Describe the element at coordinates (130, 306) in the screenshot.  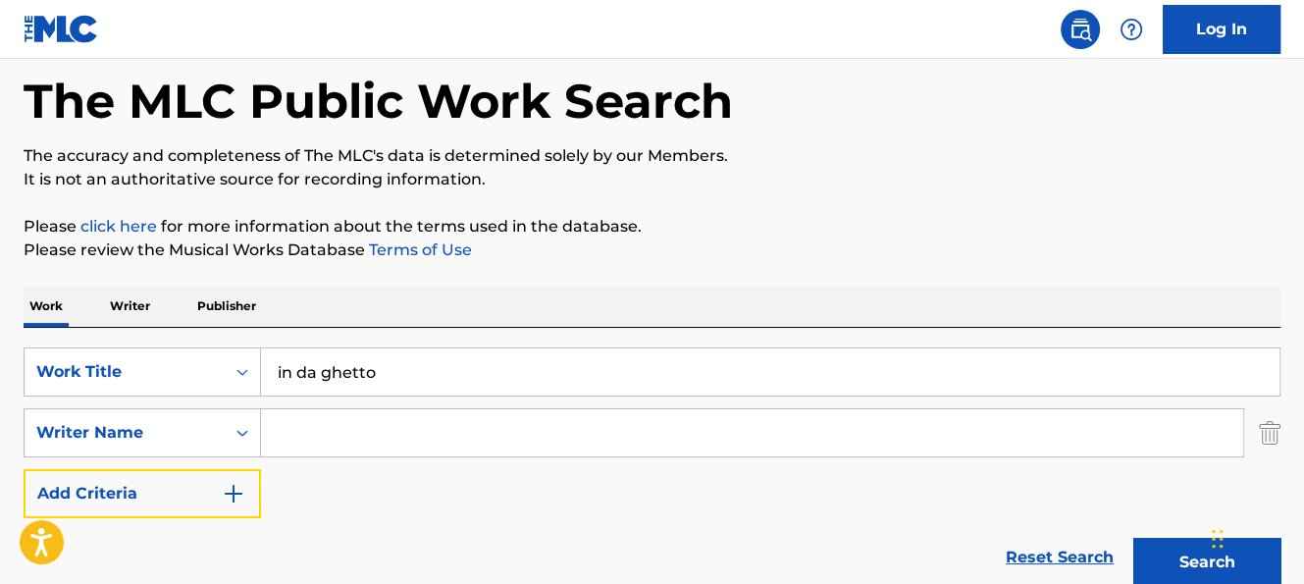
I see `p: Writer` at that location.